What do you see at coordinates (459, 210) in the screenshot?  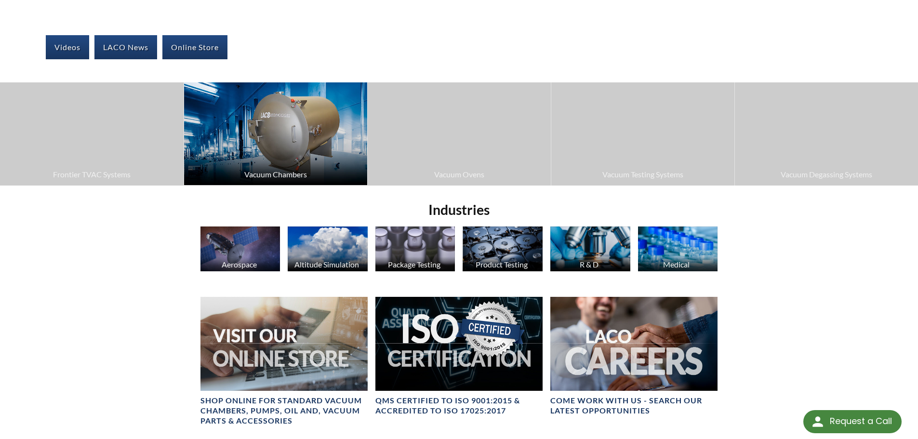 I see `h2: Industries` at bounding box center [459, 210].